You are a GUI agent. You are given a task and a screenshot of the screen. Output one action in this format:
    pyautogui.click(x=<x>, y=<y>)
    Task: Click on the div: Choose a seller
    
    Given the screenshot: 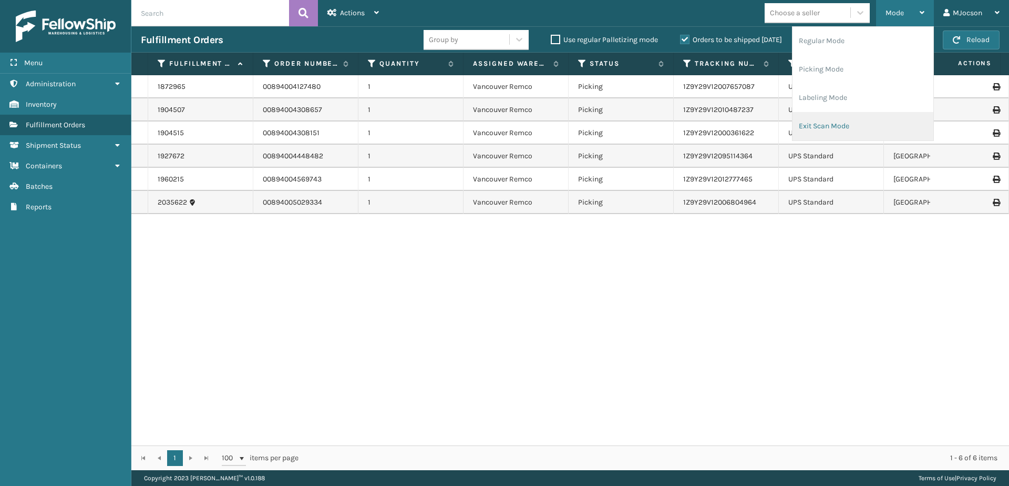 What is the action you would take?
    pyautogui.click(x=795, y=13)
    